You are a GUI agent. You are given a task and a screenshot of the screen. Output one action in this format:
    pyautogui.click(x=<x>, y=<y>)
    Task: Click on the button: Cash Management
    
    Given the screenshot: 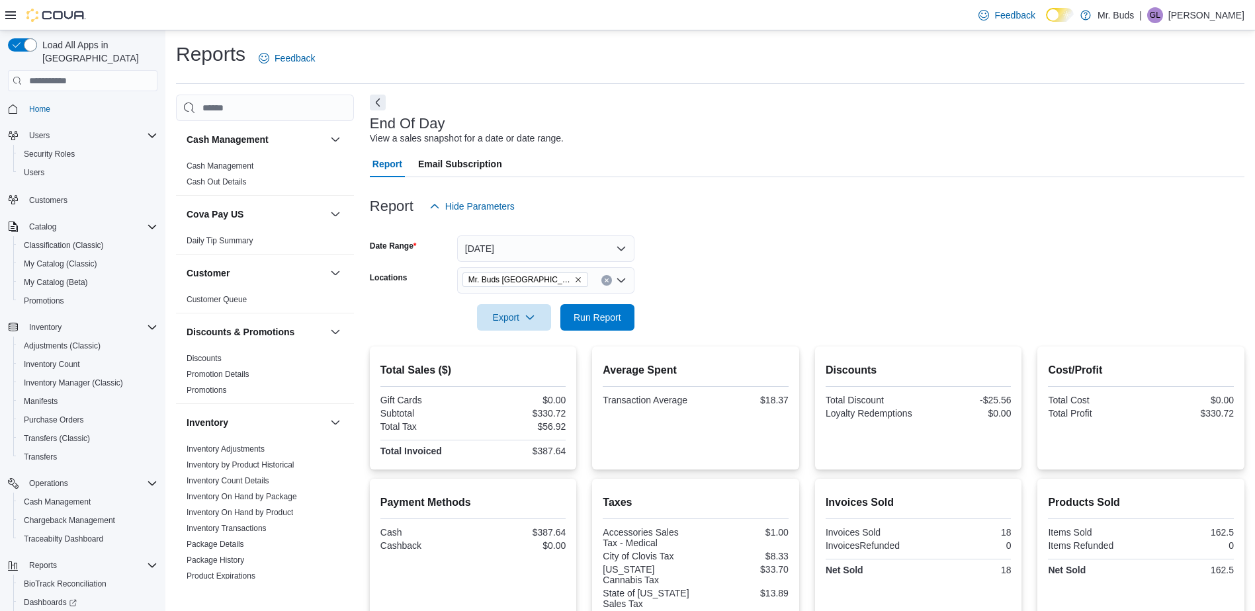 What is the action you would take?
    pyautogui.click(x=255, y=140)
    